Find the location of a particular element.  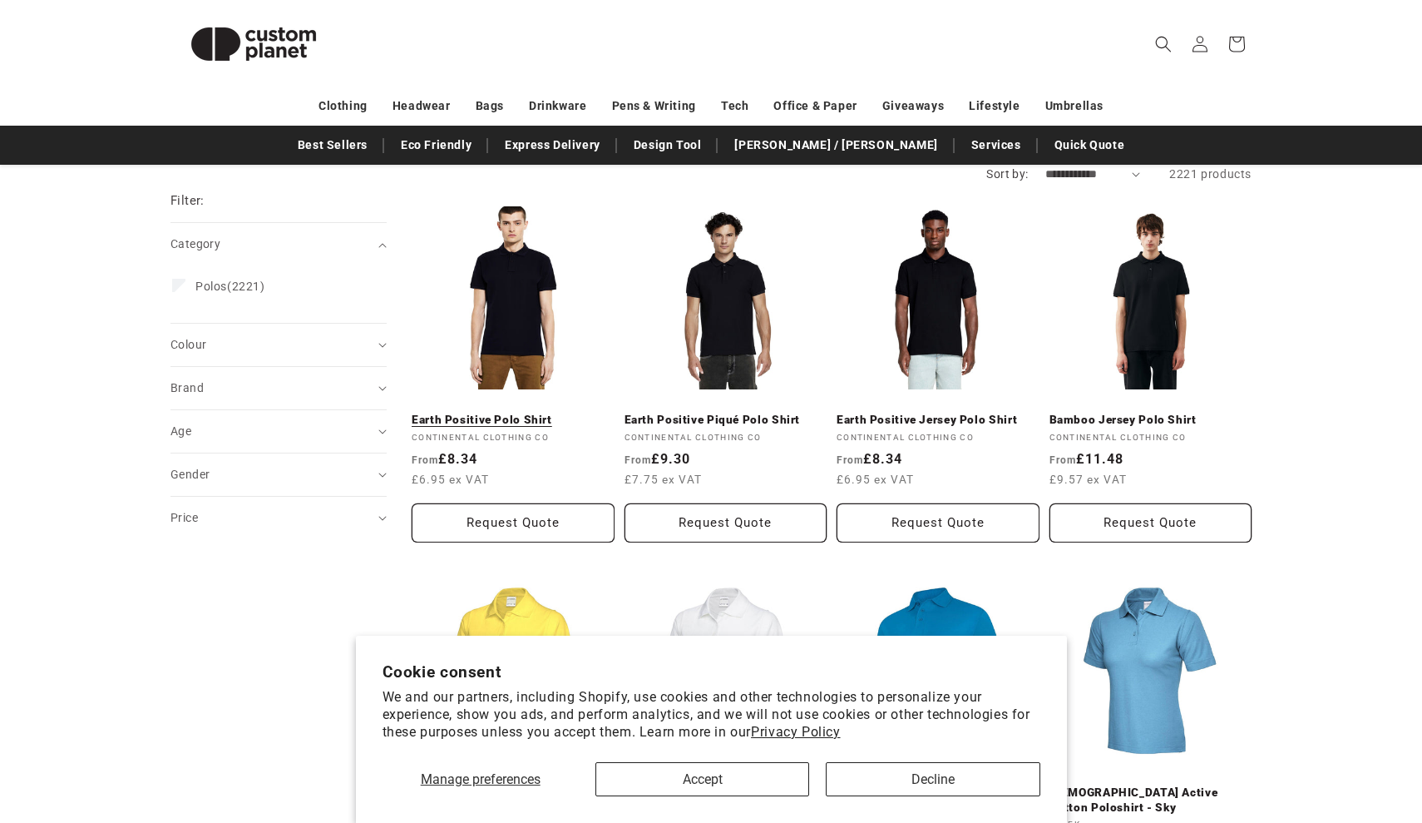

a: Earth Positive Jersey Polo Shirt is located at coordinates (938, 420).